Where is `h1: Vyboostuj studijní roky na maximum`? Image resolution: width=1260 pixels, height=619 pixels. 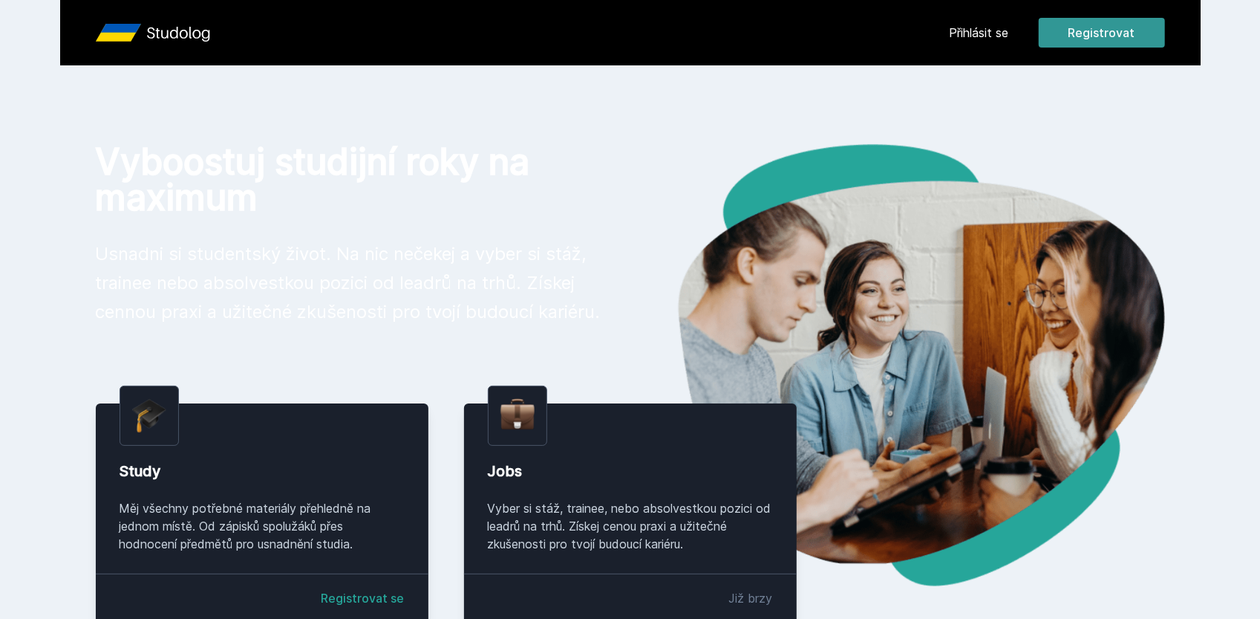
h1: Vyboostuj studijní roky na maximum is located at coordinates (351, 180).